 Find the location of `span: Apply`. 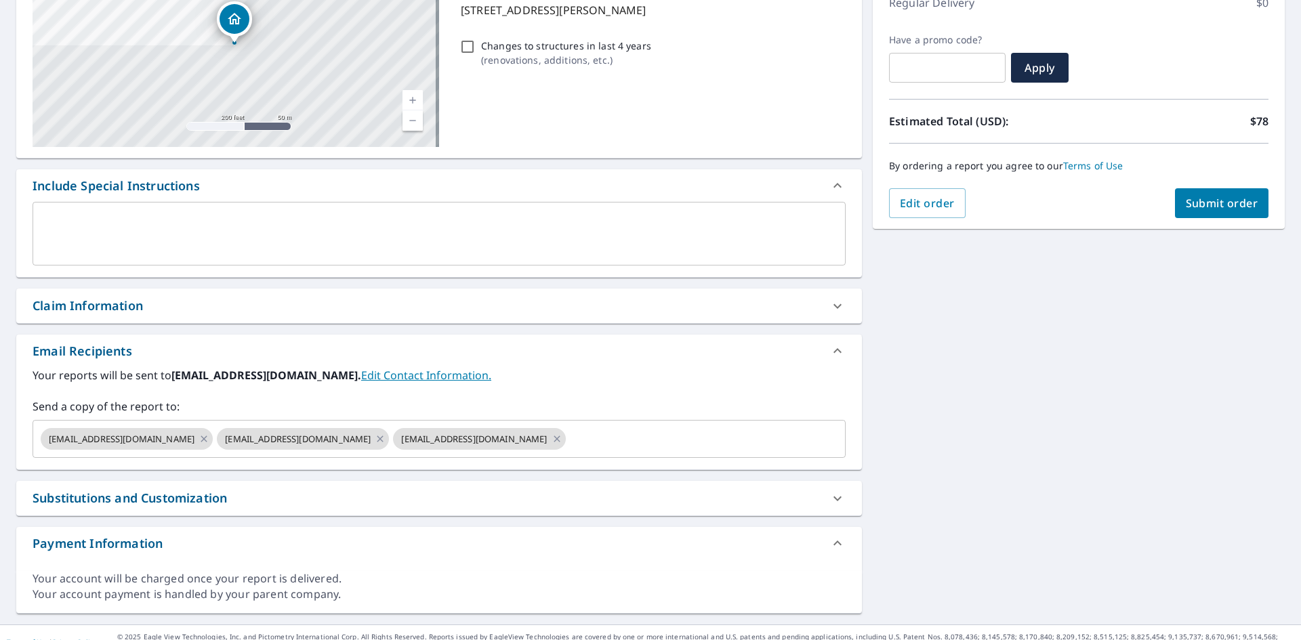

span: Apply is located at coordinates (1039, 68).